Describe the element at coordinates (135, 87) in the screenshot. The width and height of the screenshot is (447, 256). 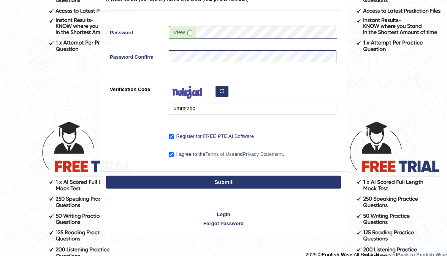
I see `label: Verification Code` at that location.